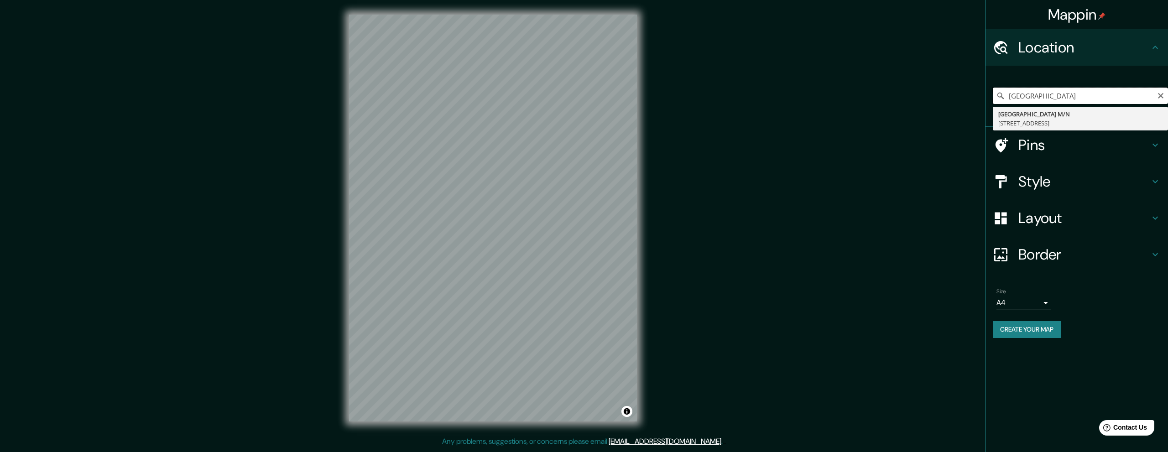  I want to click on button: Toggle attribution, so click(627, 412).